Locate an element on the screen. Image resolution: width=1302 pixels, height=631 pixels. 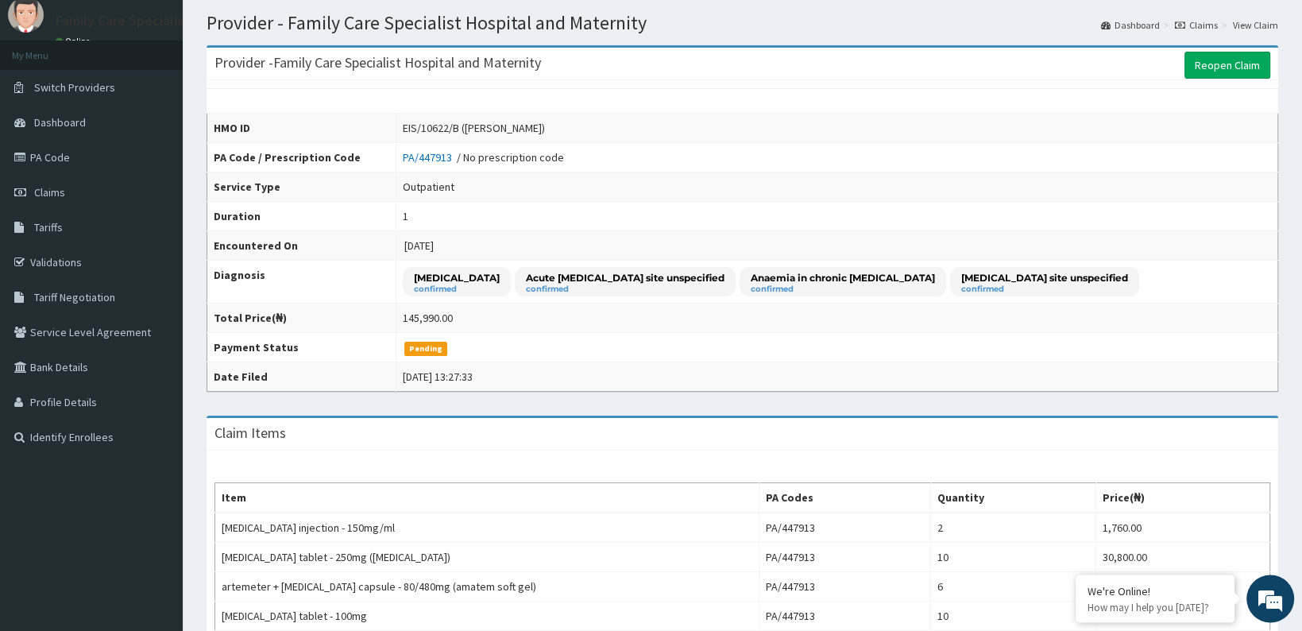
span: Tariff Negotiation is located at coordinates (75, 298).